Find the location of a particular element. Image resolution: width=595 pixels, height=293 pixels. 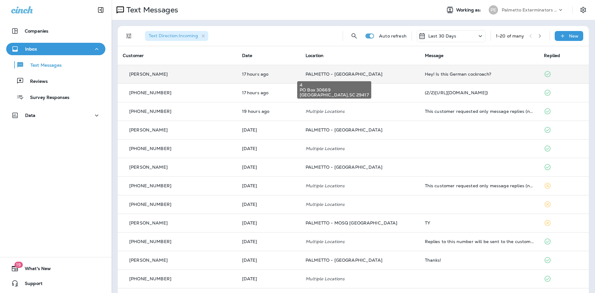

p: Sep 11, 2025 12:22 PM is located at coordinates (269, 279).